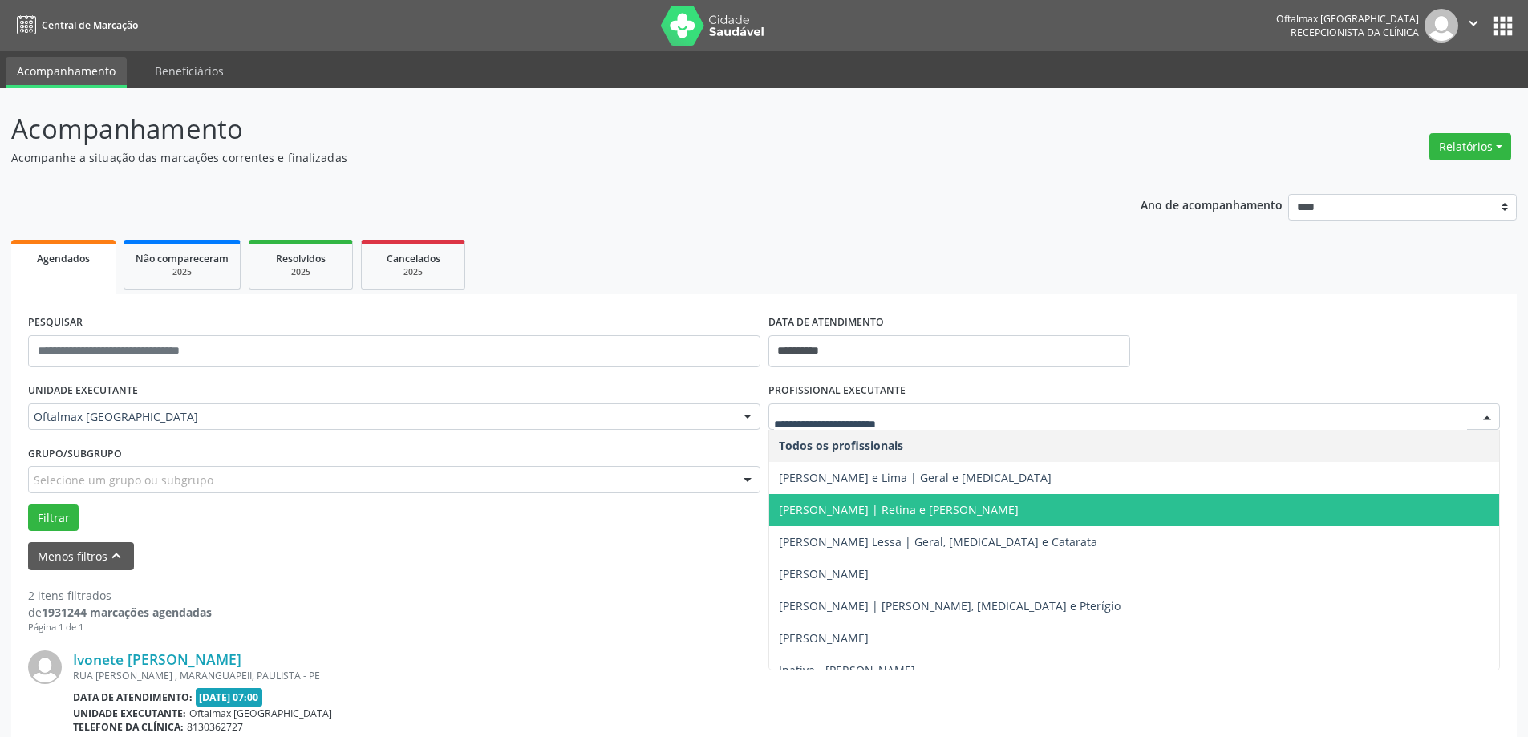  What do you see at coordinates (55, 323) in the screenshot?
I see `label: PESQUISAR` at bounding box center [55, 323].